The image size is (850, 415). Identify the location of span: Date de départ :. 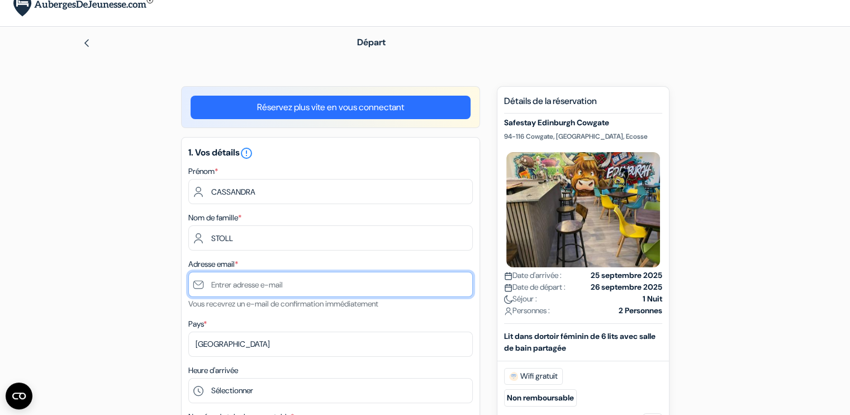
(535, 287).